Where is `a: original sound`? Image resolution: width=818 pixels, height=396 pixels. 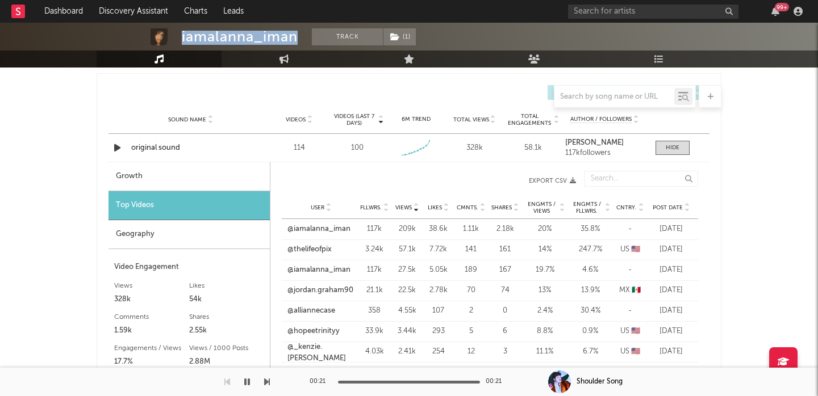
a: original sound is located at coordinates (190, 148).